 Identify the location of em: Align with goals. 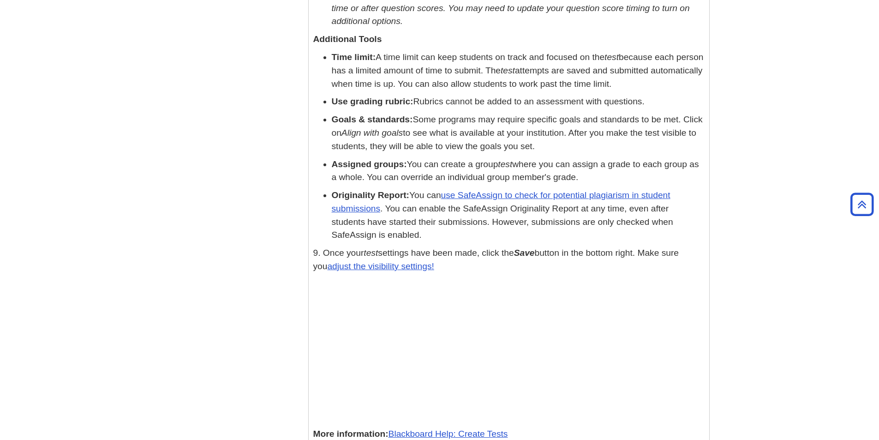
(372, 132).